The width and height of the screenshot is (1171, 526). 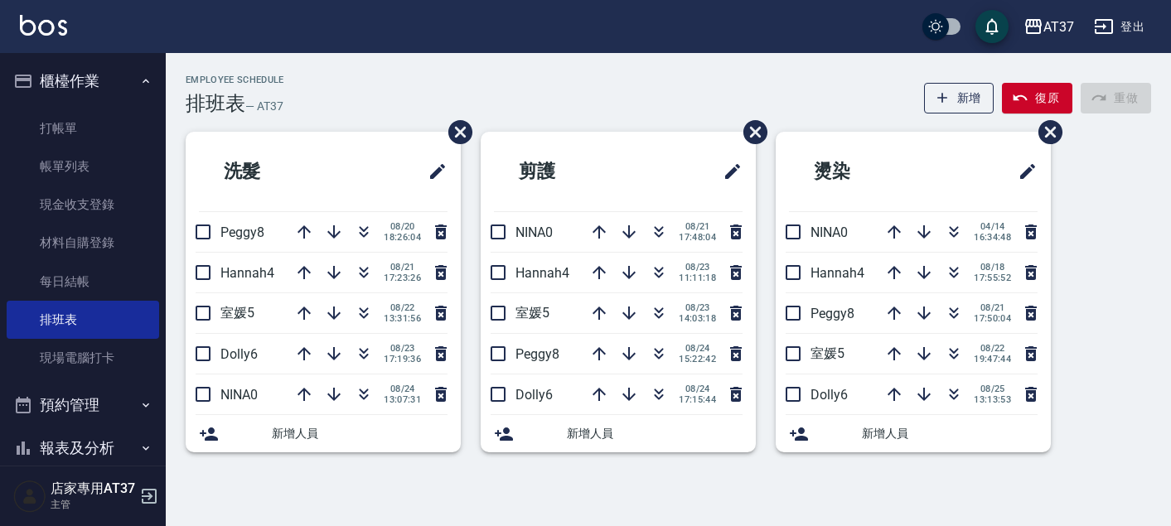 What do you see at coordinates (570, 171) in the screenshot?
I see `h2: 剪護` at bounding box center [570, 171].